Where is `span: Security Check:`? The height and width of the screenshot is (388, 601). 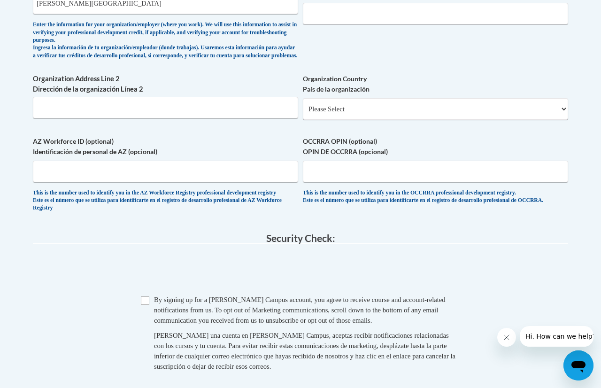
span: Security Check: is located at coordinates (300, 238).